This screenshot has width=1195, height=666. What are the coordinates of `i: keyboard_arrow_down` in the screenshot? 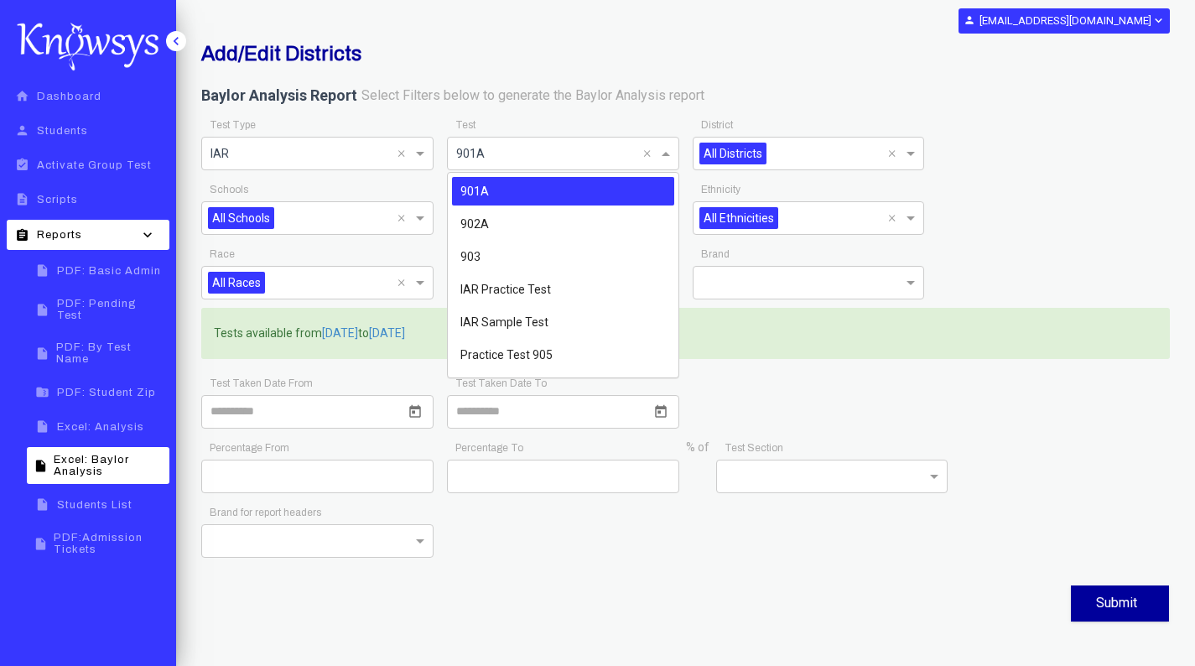 It's located at (148, 235).